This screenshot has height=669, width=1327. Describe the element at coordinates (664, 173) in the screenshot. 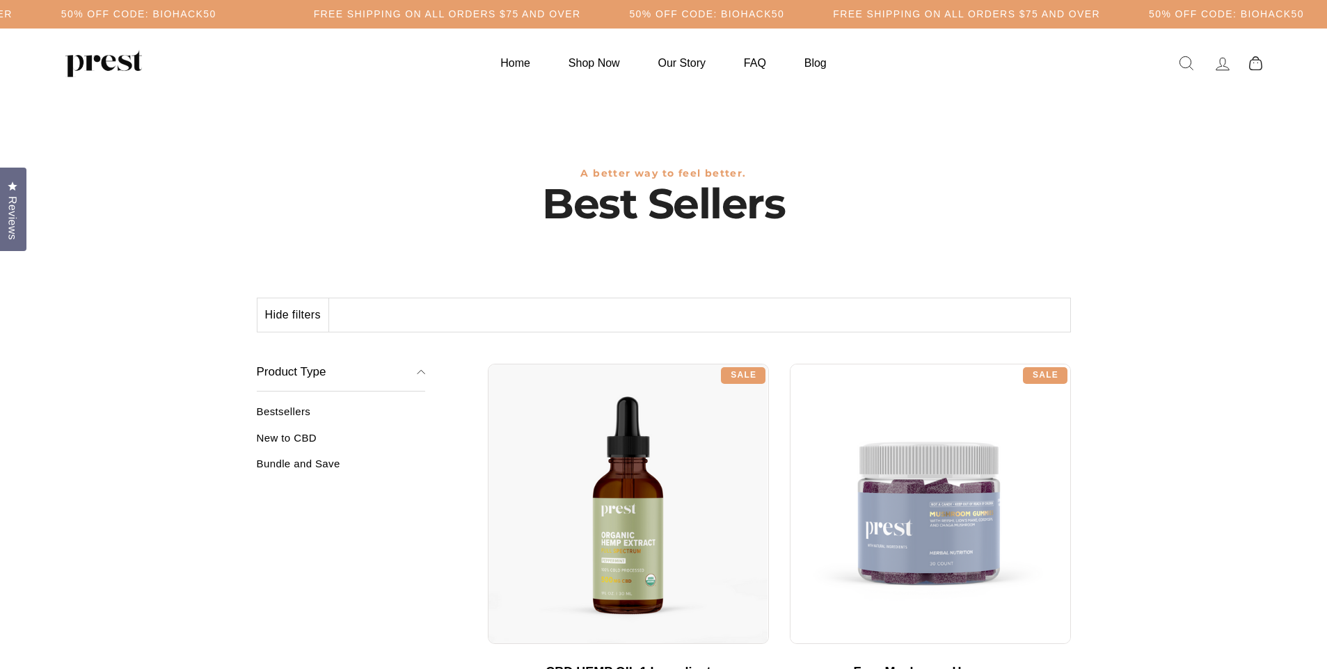

I see `h3: A better way to feel better.` at that location.